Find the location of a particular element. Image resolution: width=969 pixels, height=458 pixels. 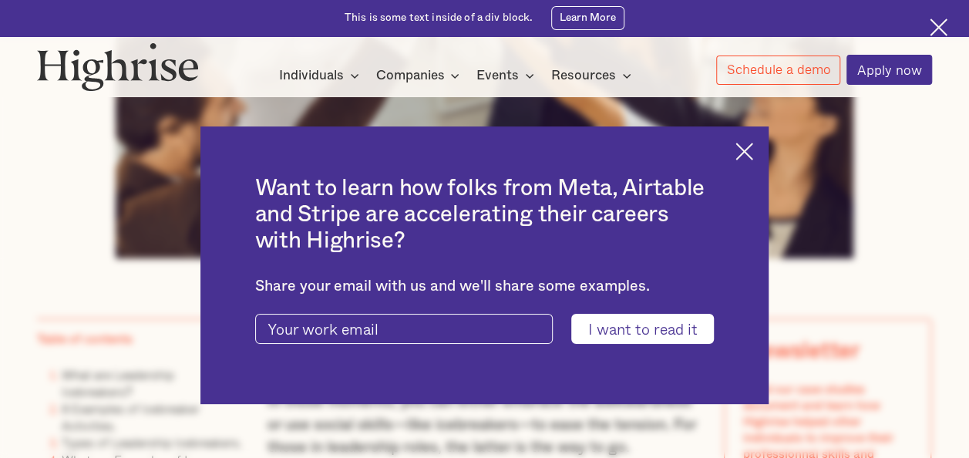

h2: Want to learn how folks from Meta, Airtable and Stripe are accelerating their careers with Highrise? is located at coordinates (485, 214).